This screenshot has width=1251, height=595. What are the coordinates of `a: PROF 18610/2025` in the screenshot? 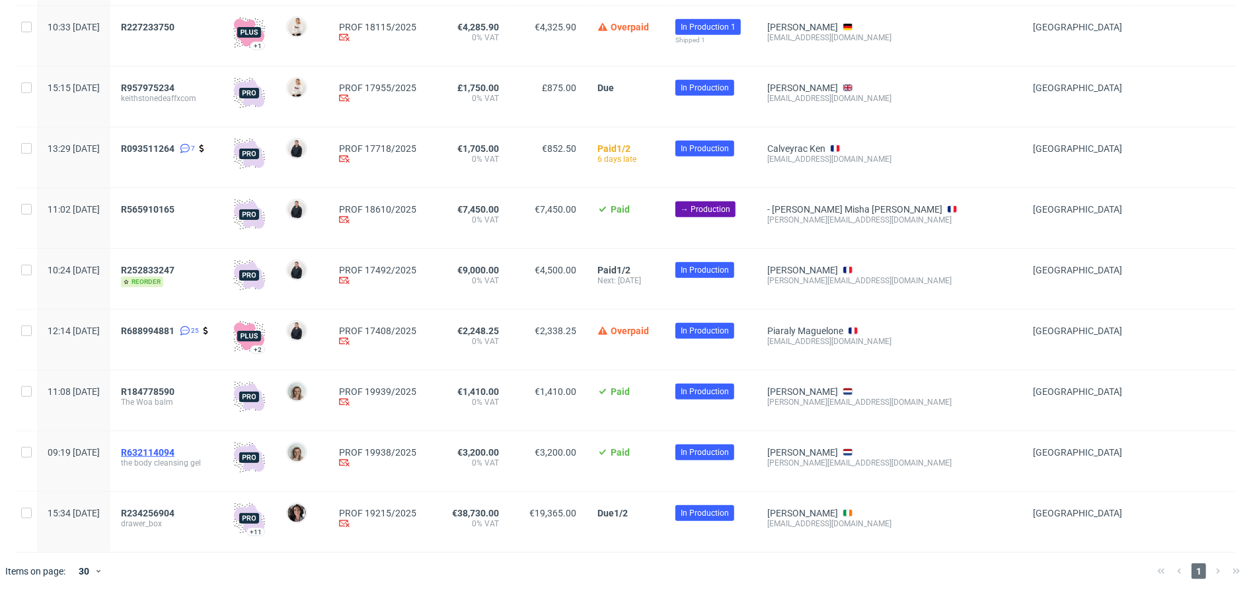 It's located at (377, 209).